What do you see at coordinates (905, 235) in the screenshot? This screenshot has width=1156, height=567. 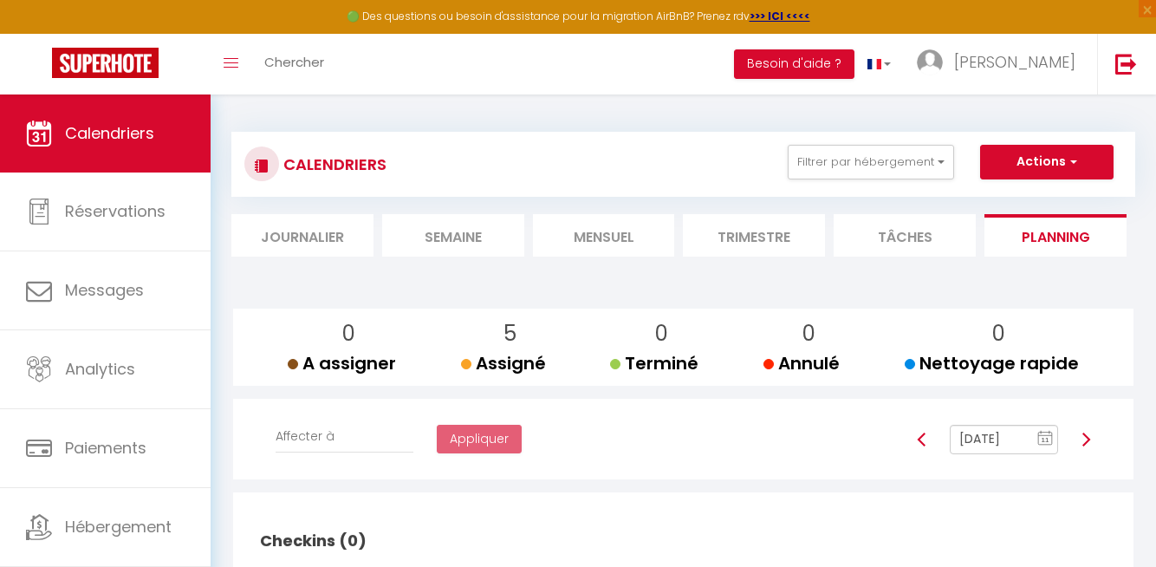 I see `li: Tâches` at bounding box center [905, 235].